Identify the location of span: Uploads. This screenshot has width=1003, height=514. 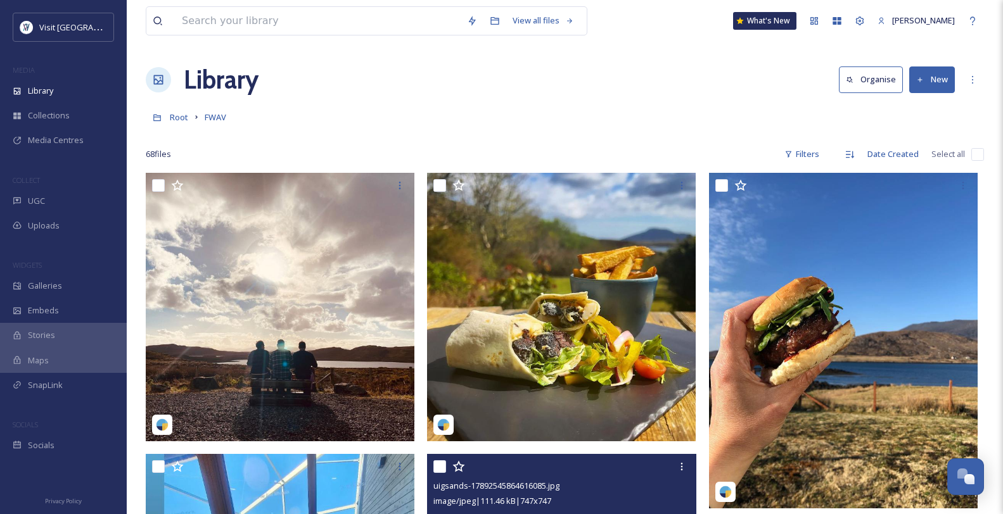
(44, 226).